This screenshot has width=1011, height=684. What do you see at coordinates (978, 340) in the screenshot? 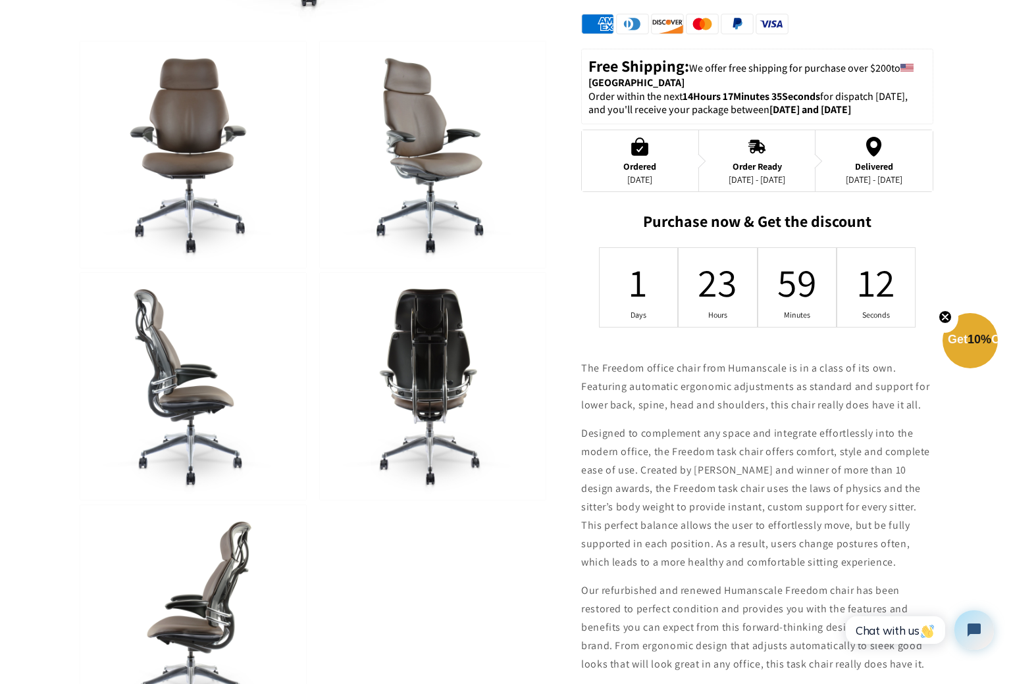
I see `span: Get Off` at bounding box center [978, 340].